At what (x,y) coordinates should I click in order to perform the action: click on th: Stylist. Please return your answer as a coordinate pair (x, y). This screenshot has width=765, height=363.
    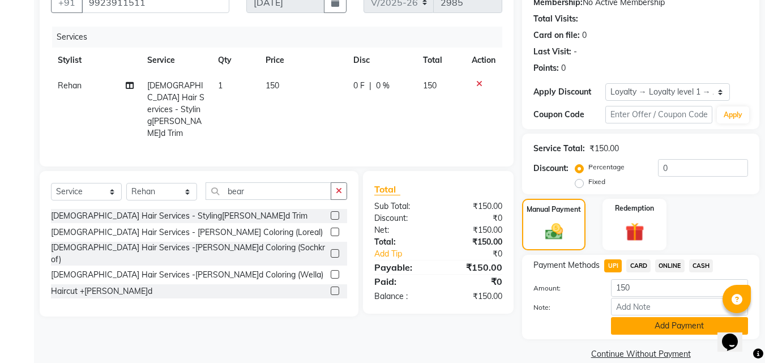
    Looking at the image, I should click on (96, 60).